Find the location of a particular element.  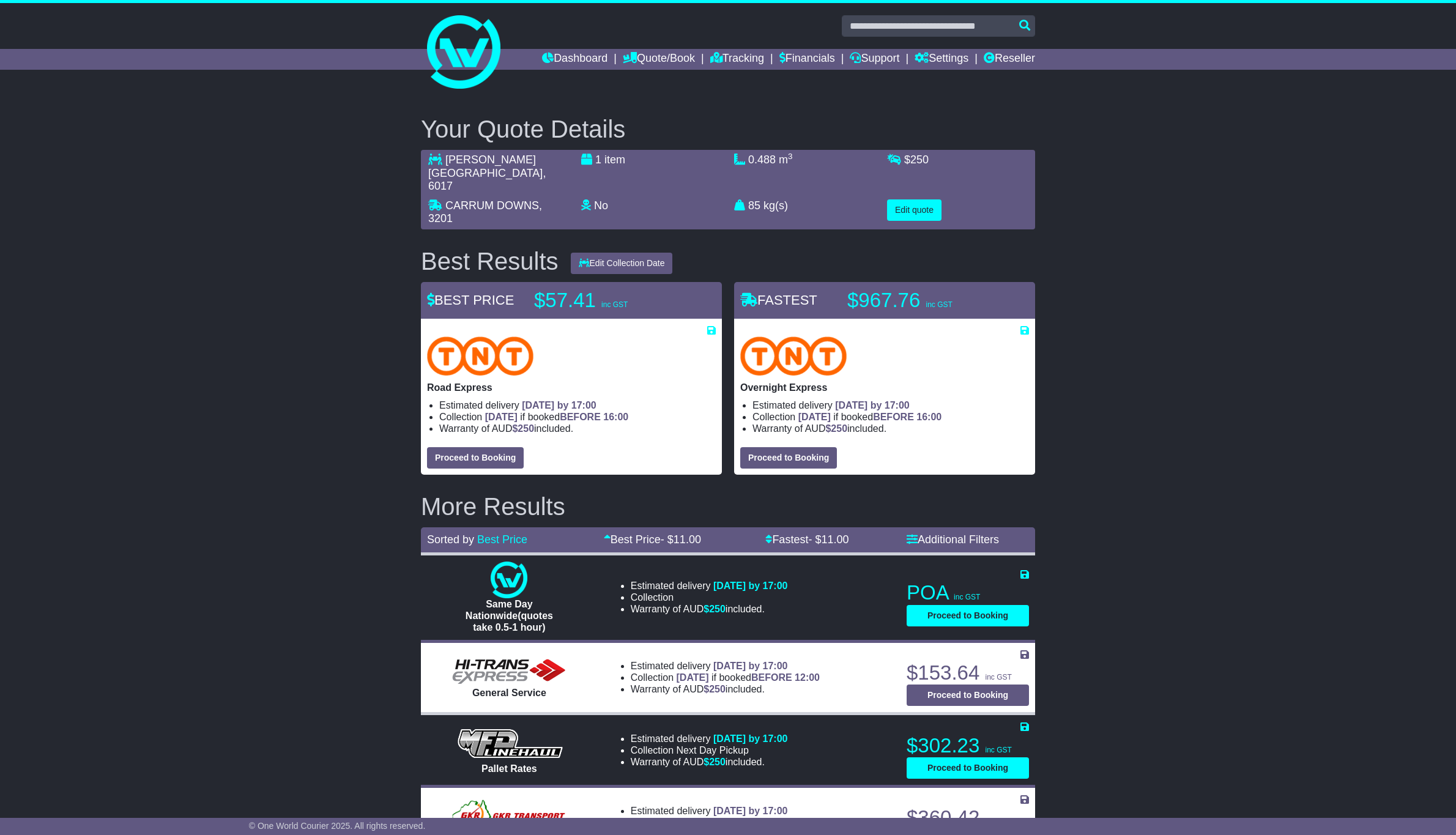

img: TNT Domestic: Overnight Express is located at coordinates (793, 356).